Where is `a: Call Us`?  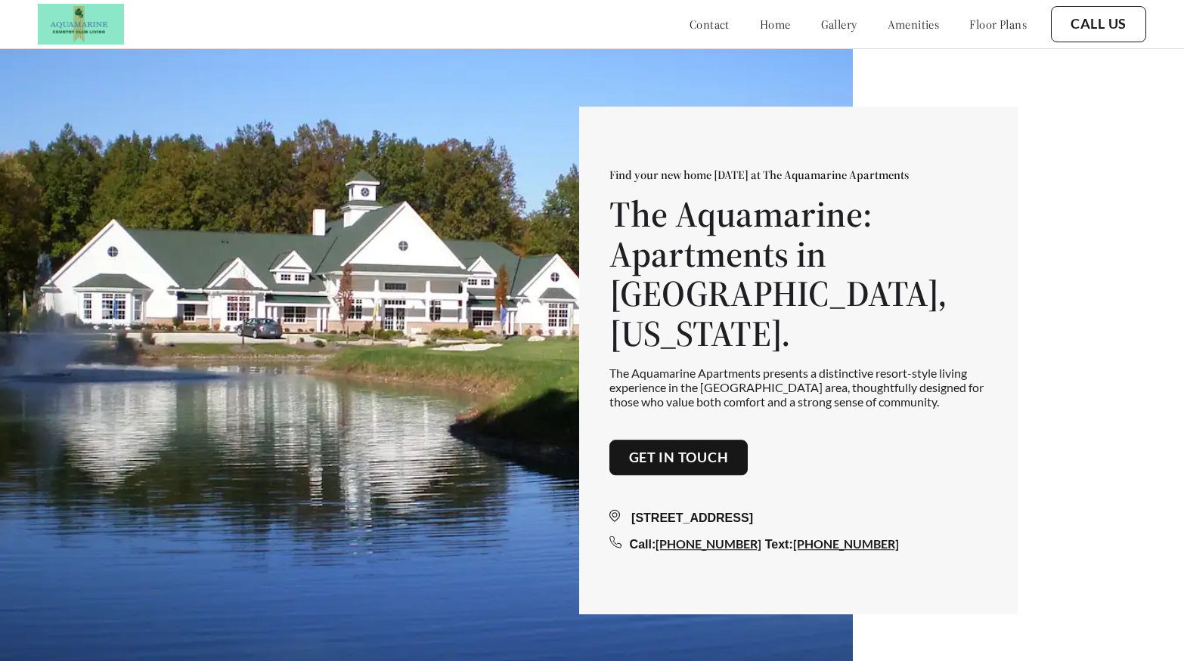 a: Call Us is located at coordinates (1098, 24).